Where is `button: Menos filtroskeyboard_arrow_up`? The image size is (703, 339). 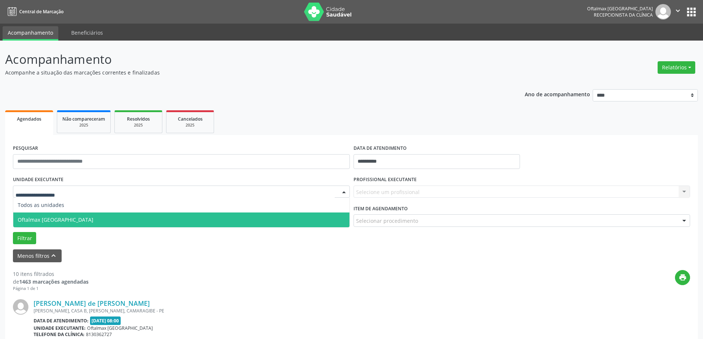 button: Menos filtroskeyboard_arrow_up is located at coordinates (37, 256).